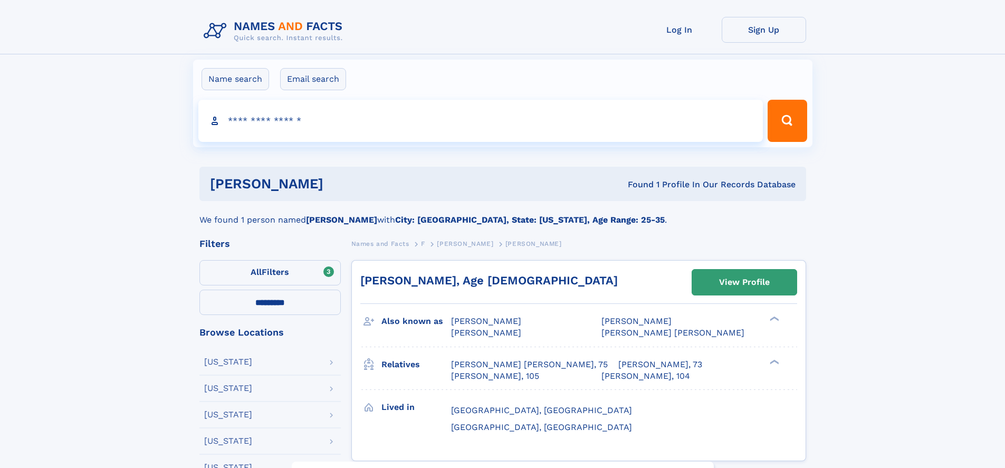 This screenshot has height=468, width=1005. Describe the element at coordinates (635, 185) in the screenshot. I see `div: Found 1 Profile In Our Records Database` at that location.